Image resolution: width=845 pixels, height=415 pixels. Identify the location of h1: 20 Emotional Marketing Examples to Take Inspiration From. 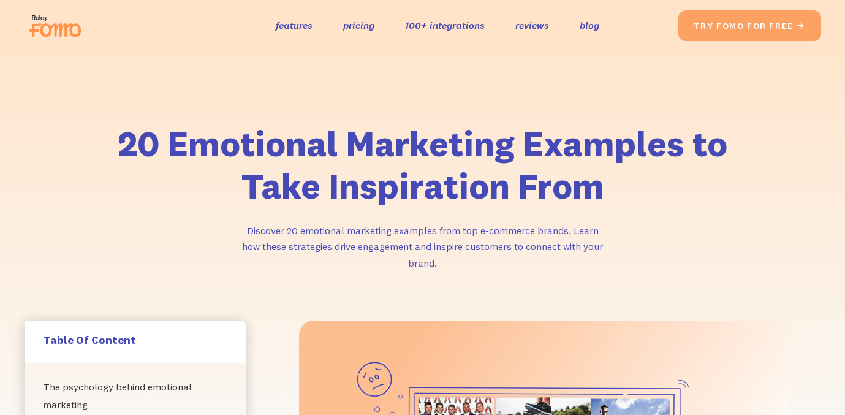
(423, 165).